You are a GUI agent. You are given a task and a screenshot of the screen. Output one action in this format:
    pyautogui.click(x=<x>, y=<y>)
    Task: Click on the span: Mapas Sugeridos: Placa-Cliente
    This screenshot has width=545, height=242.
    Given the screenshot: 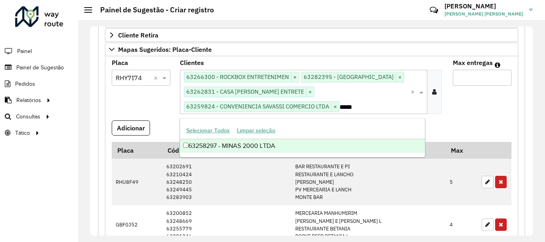 What is the action you would take?
    pyautogui.click(x=165, y=50)
    